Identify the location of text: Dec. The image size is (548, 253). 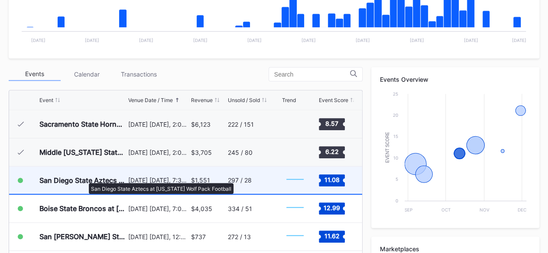
(521, 210).